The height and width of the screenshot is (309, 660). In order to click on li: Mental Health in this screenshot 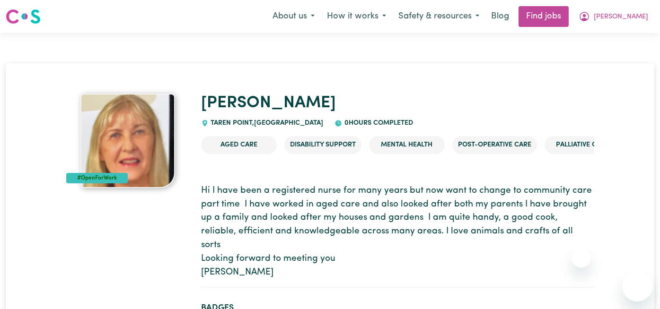, I will do `click(407, 145)`.